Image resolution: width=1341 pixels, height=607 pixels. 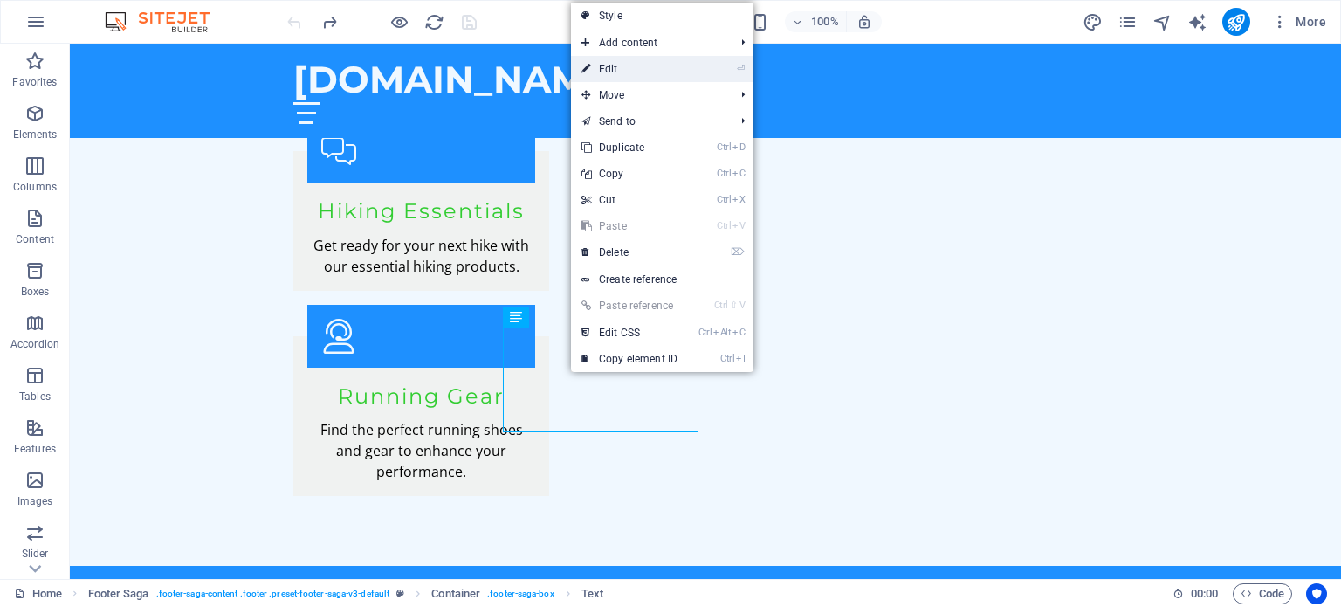 I want to click on span: Code, so click(x=1262, y=594).